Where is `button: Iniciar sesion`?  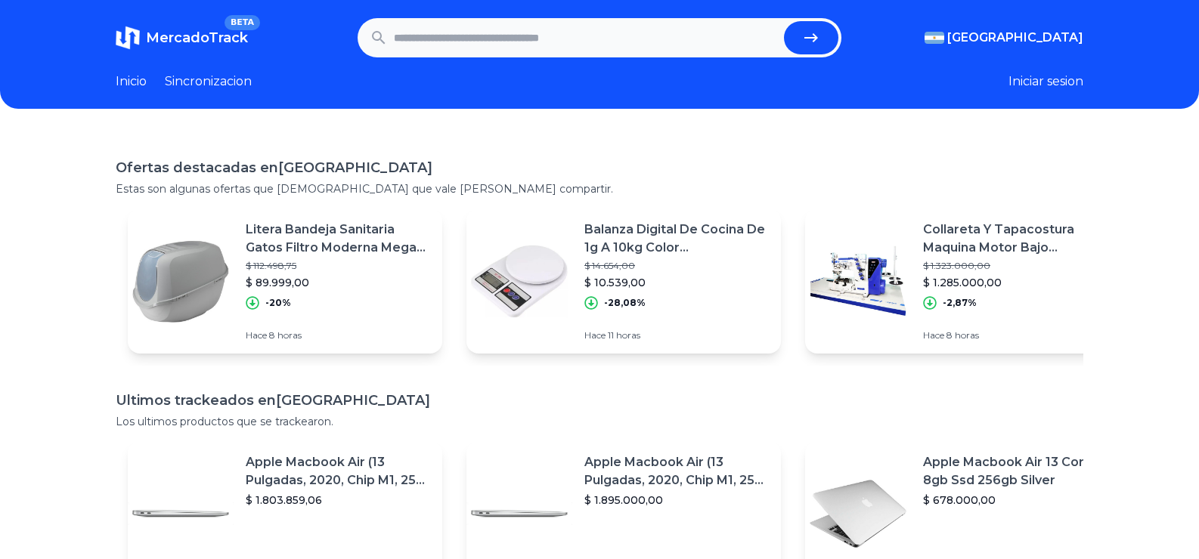 button: Iniciar sesion is located at coordinates (1046, 82).